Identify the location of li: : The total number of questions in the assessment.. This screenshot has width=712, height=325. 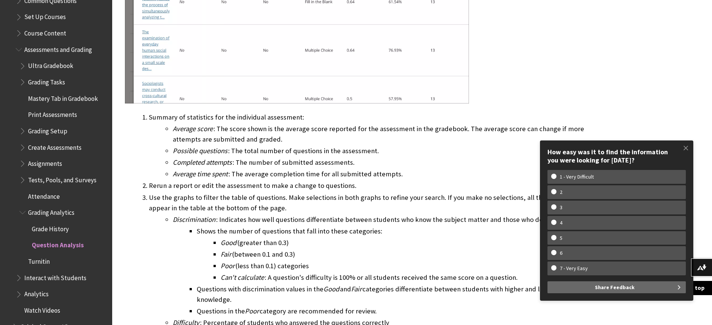
(381, 151).